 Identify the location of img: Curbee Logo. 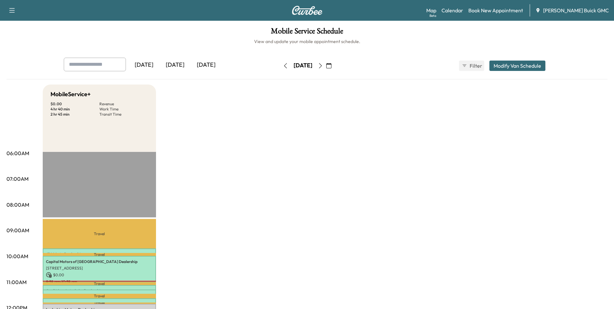
(307, 10).